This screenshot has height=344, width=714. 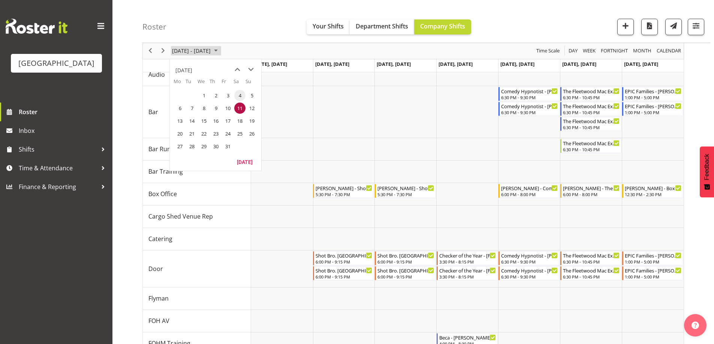 What do you see at coordinates (328, 27) in the screenshot?
I see `button: Your Shifts` at bounding box center [328, 27].